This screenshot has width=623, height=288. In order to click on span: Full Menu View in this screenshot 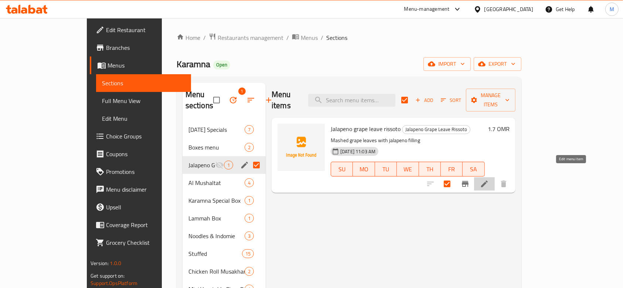, I will do `click(143, 101)`.